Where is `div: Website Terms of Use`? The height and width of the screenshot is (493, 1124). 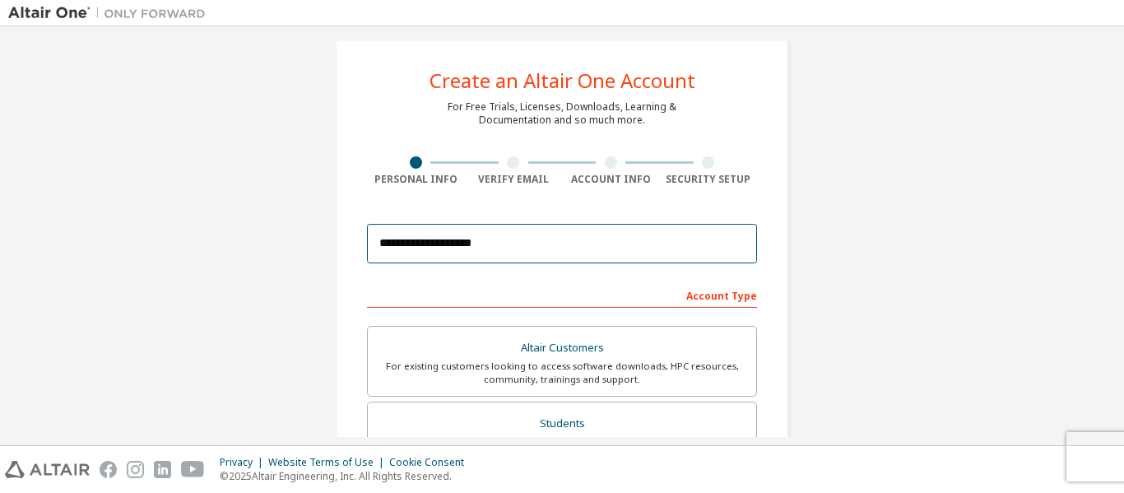
div: Website Terms of Use is located at coordinates (328, 463).